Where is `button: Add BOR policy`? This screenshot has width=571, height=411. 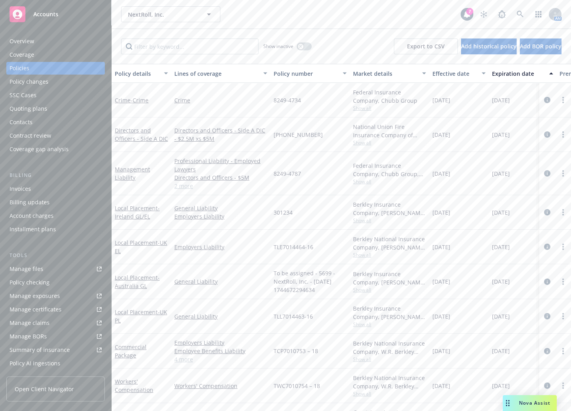
button: Add BOR policy is located at coordinates (540, 46).